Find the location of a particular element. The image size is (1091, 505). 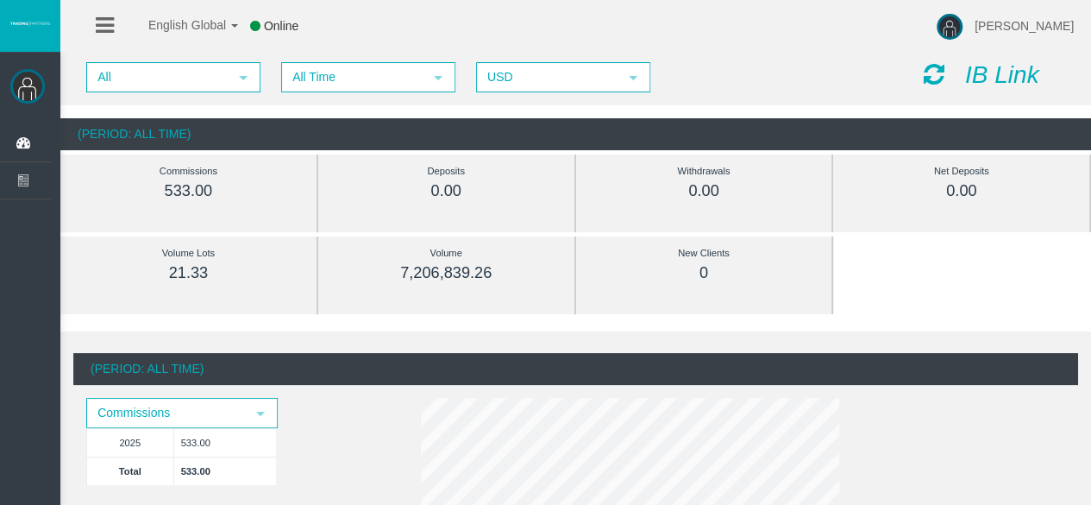

span: USD is located at coordinates (548, 77).